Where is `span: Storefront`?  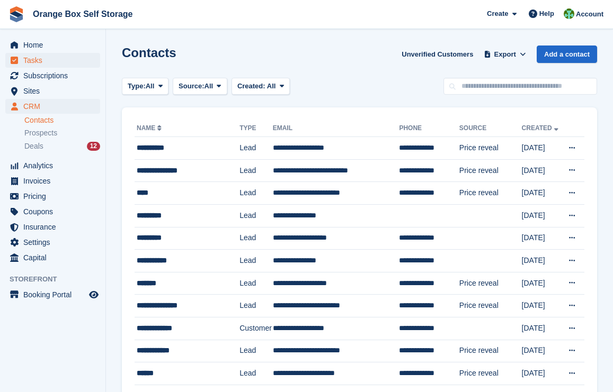
span: Storefront is located at coordinates (57, 280).